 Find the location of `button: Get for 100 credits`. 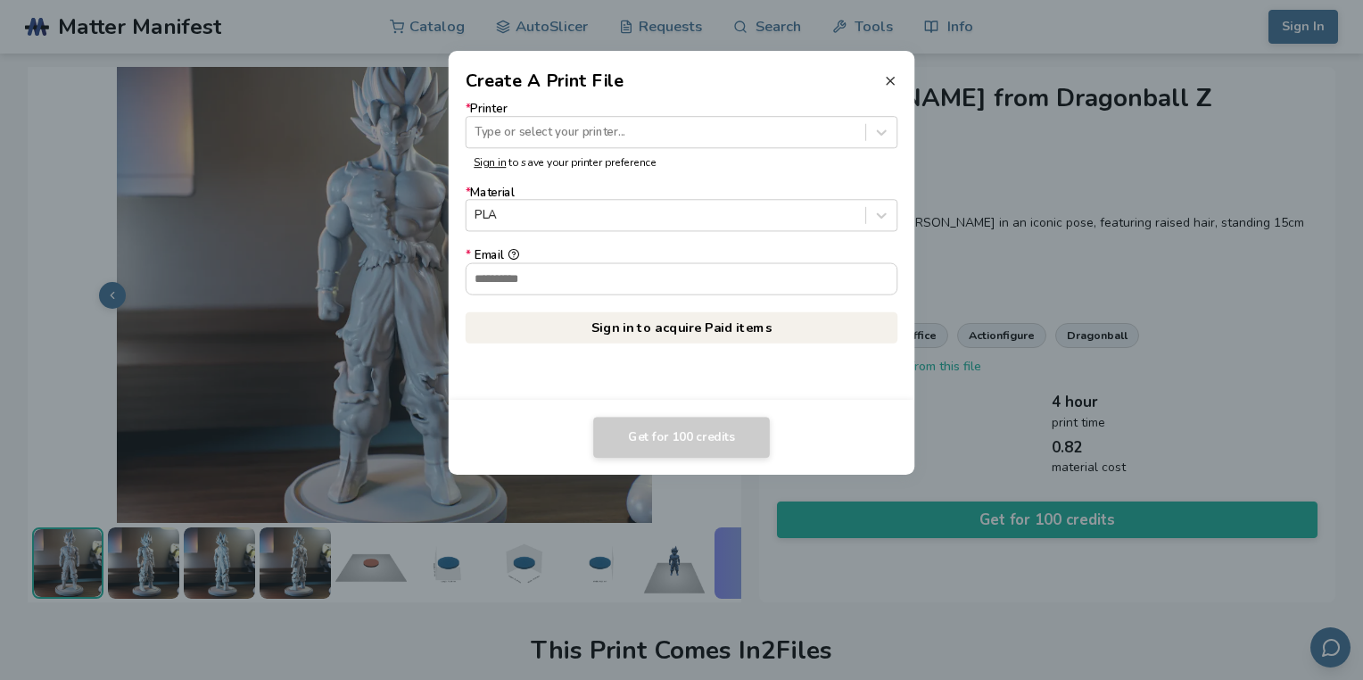

button: Get for 100 credits is located at coordinates (682, 437).